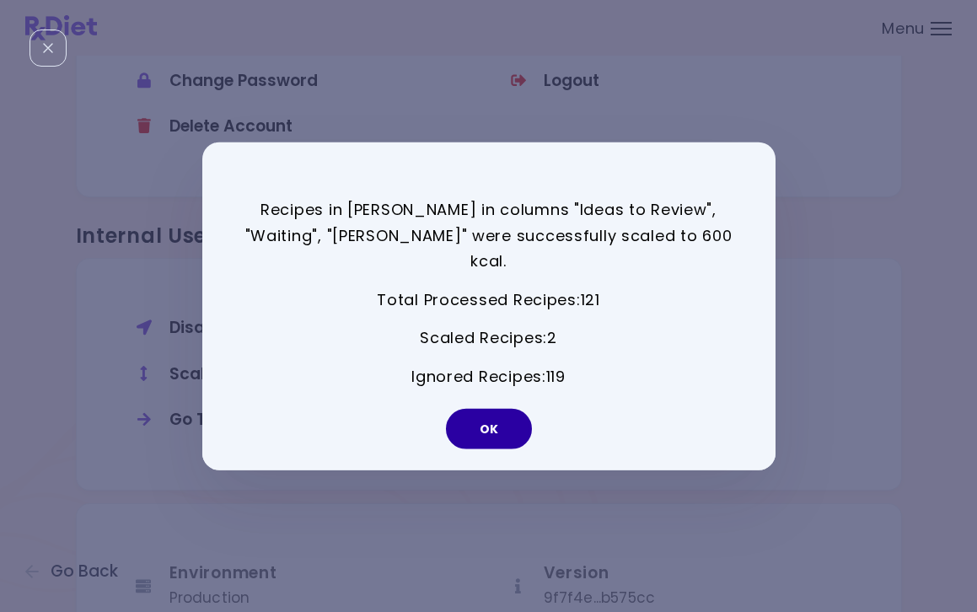 This screenshot has width=977, height=612. What do you see at coordinates (489, 300) in the screenshot?
I see `p: Total Processed Recipes : 121` at bounding box center [489, 300].